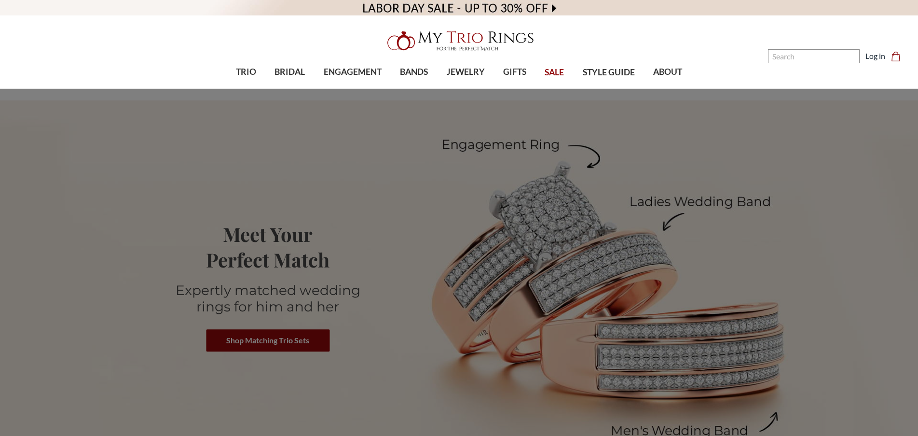 This screenshot has height=436, width=918. What do you see at coordinates (876, 56) in the screenshot?
I see `a: Log in` at bounding box center [876, 56].